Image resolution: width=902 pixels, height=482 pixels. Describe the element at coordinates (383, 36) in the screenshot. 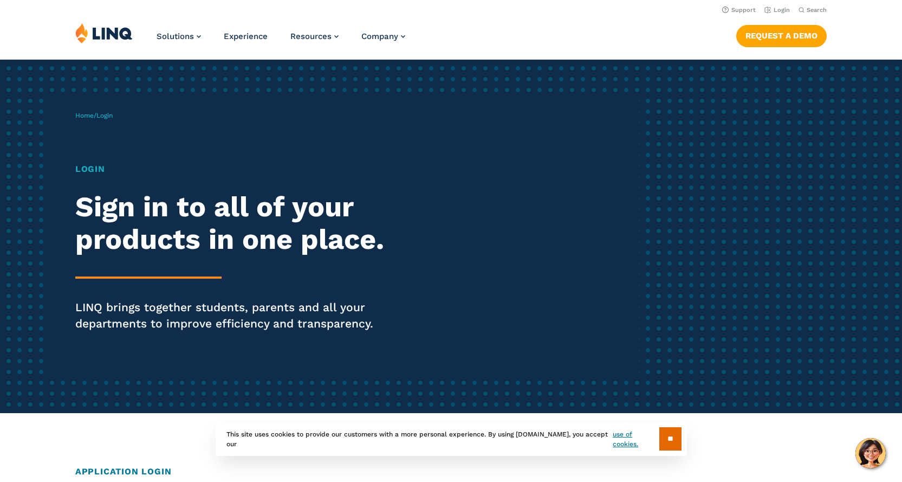

I see `a: Company` at that location.